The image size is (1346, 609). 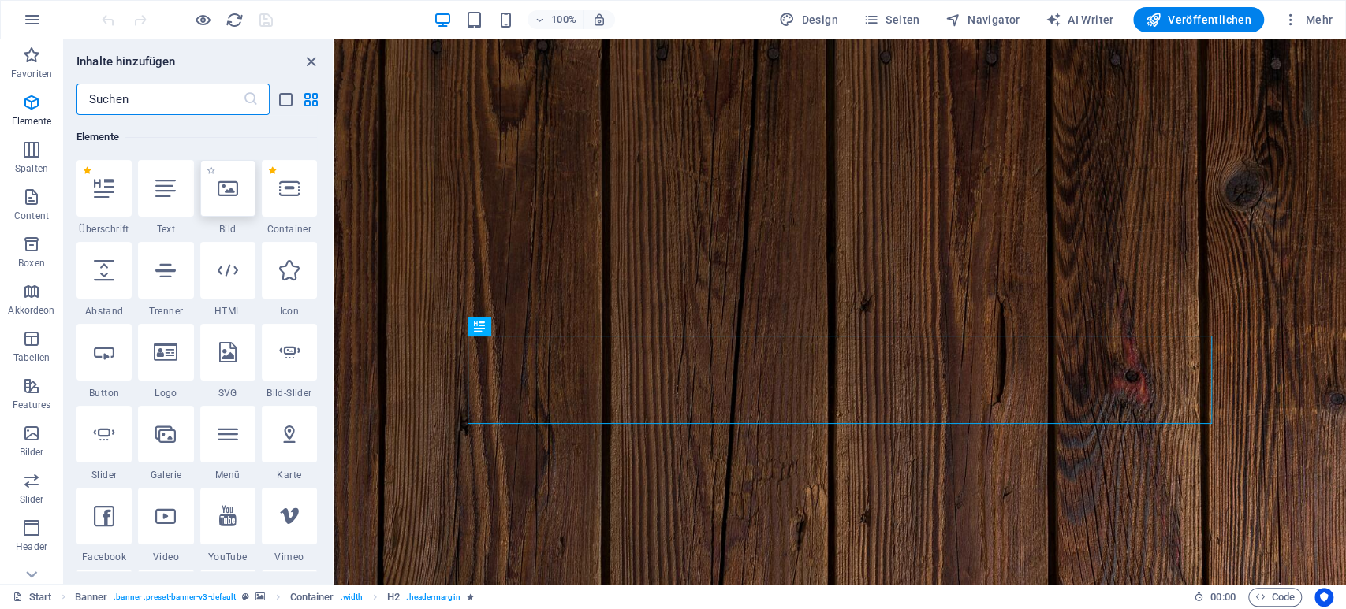 What do you see at coordinates (245, 597) in the screenshot?
I see `i: Dieses Element ist ein anpassbares Preset` at bounding box center [245, 597].